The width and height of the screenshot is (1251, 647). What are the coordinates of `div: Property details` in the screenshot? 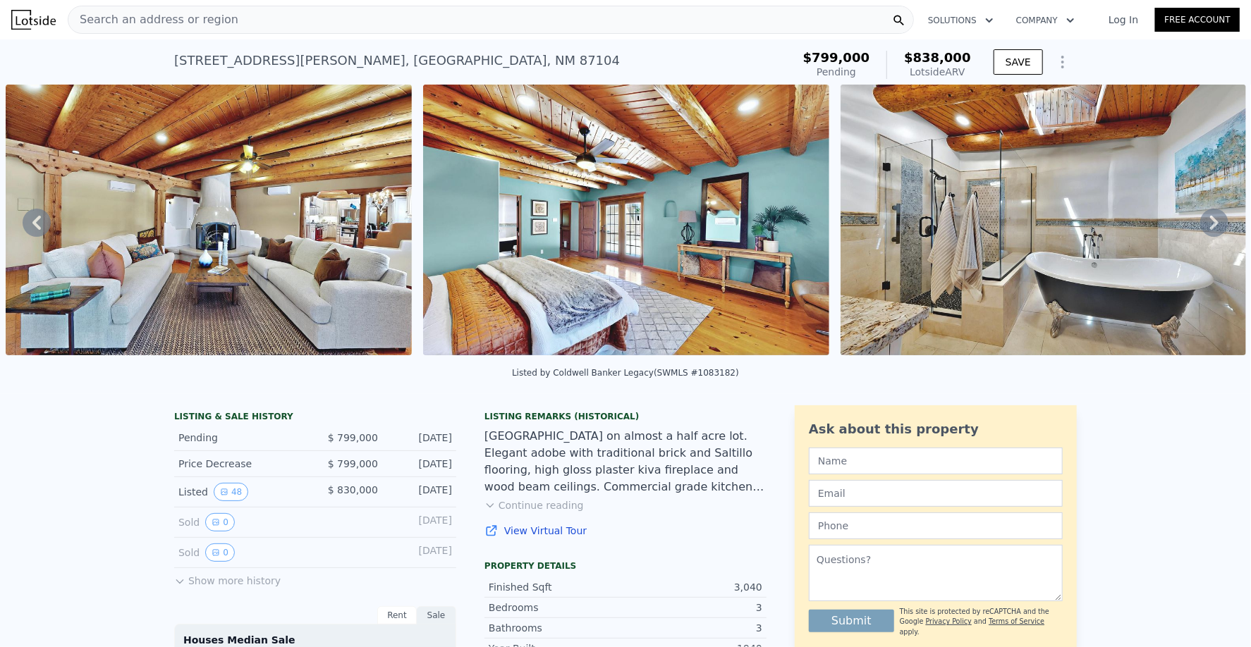 It's located at (625, 566).